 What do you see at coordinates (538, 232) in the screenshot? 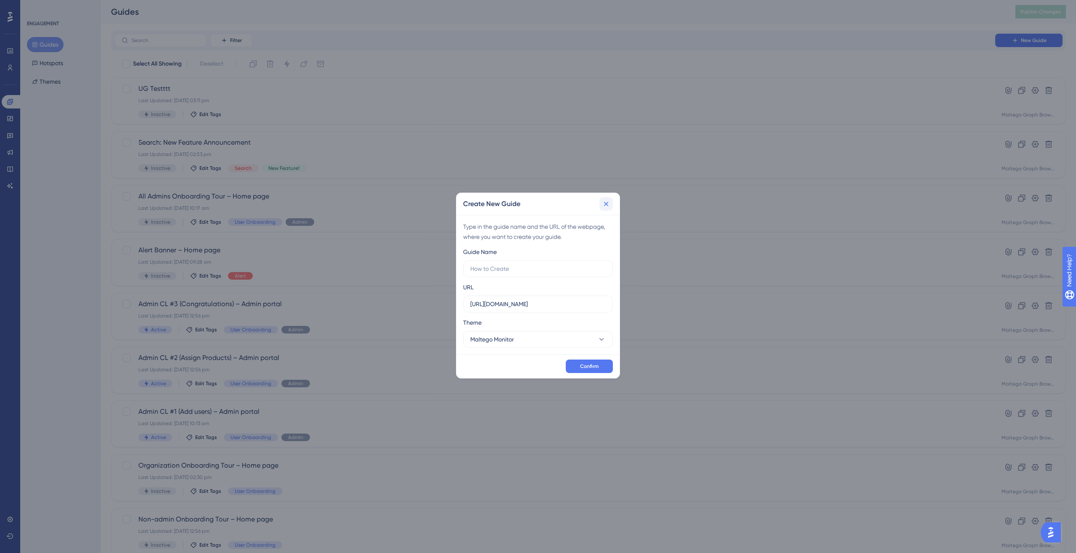
I see `div: Type in the guide name and the URL of the webpage, where you want to create your guide.` at bounding box center [538, 232].